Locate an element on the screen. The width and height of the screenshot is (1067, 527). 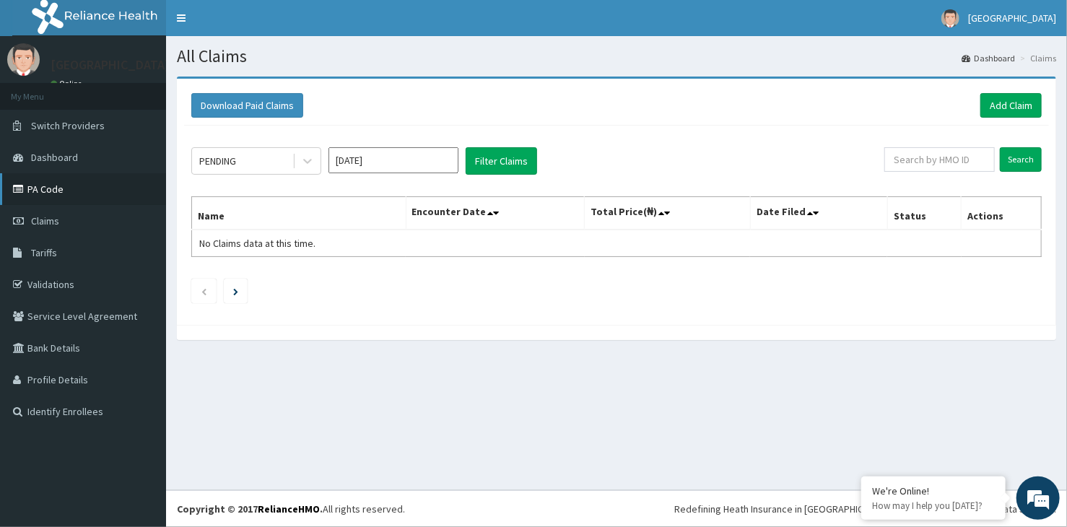
div: PENDING is located at coordinates (217, 161).